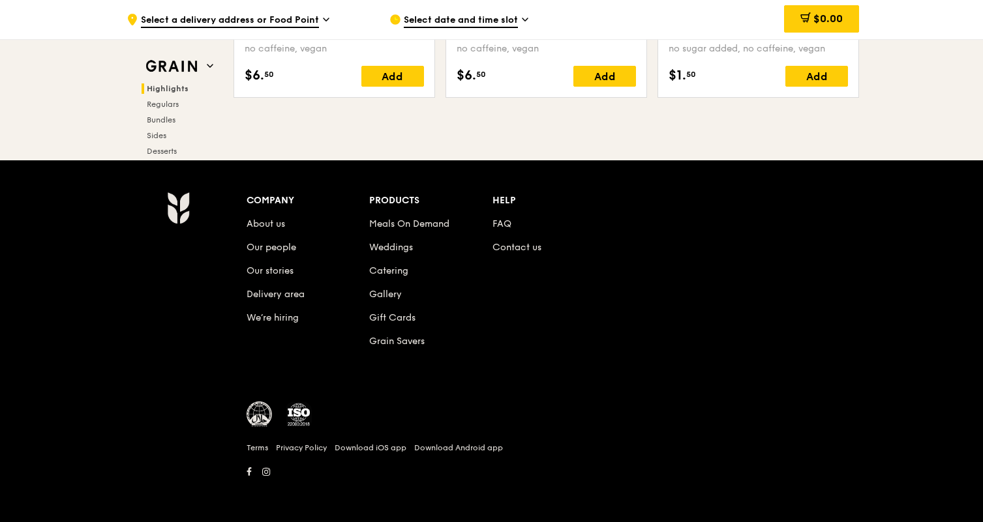 The width and height of the screenshot is (983, 522). What do you see at coordinates (257, 448) in the screenshot?
I see `a: Terms` at bounding box center [257, 448].